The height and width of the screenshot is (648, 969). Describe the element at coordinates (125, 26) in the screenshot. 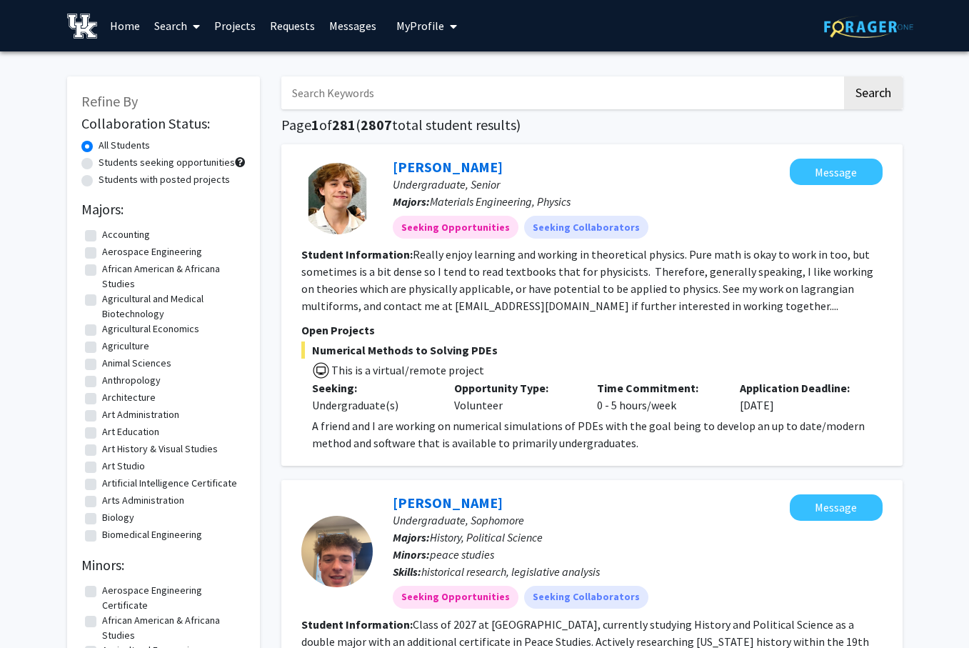

I see `a: Home` at that location.